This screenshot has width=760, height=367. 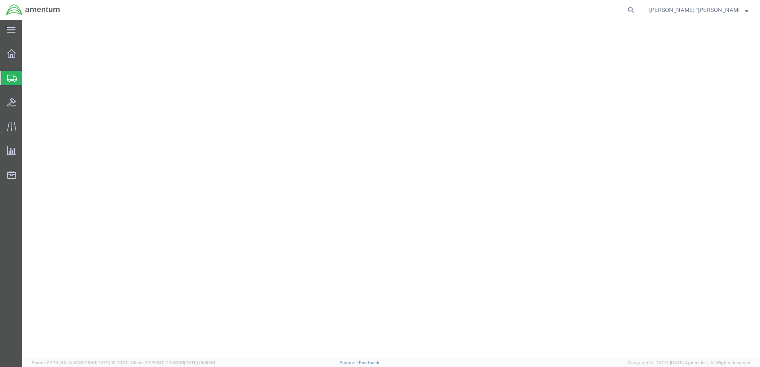 I want to click on a: Feedback, so click(x=369, y=363).